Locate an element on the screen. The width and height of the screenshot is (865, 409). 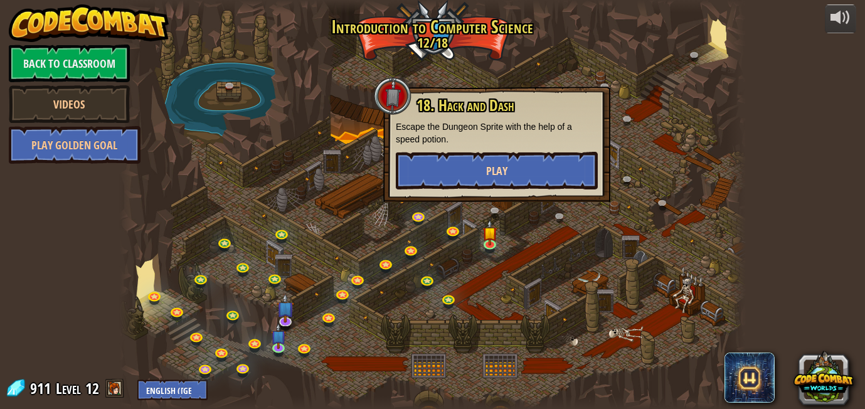
button: Adjust volume is located at coordinates (840, 19).